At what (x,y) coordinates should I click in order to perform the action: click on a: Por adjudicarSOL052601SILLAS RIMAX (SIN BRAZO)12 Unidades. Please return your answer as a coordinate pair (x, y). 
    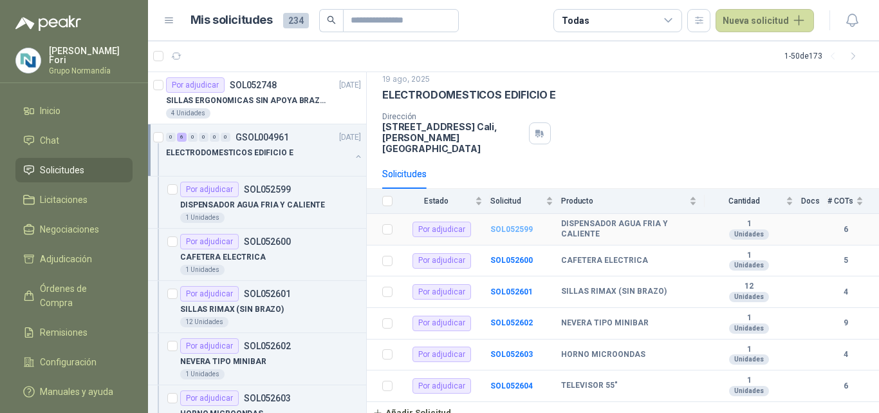
    Looking at the image, I should click on (257, 306).